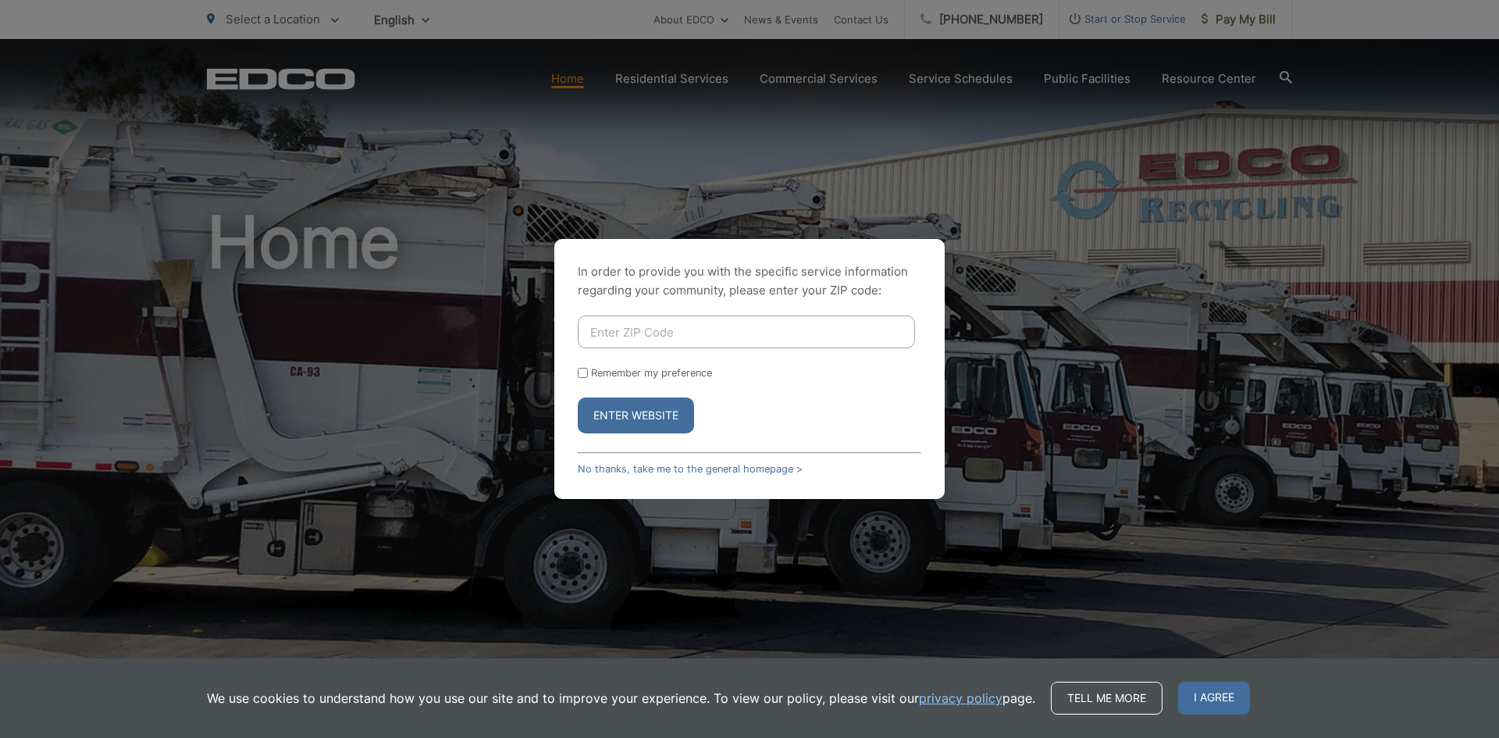 This screenshot has height=738, width=1499. What do you see at coordinates (635, 415) in the screenshot?
I see `button: Enter Website` at bounding box center [635, 415].